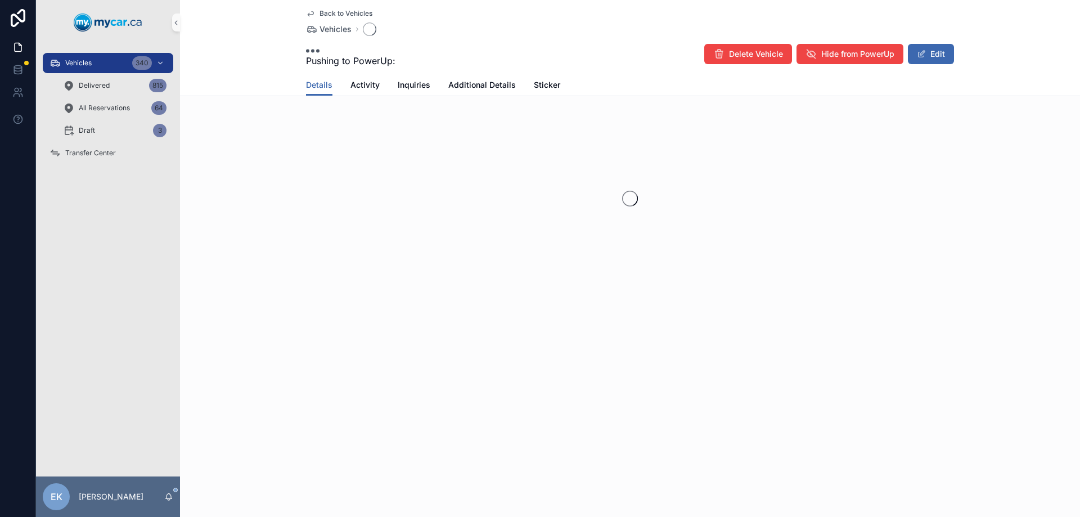 Image resolution: width=1080 pixels, height=517 pixels. Describe the element at coordinates (91, 153) in the screenshot. I see `span: Transfer Center` at that location.